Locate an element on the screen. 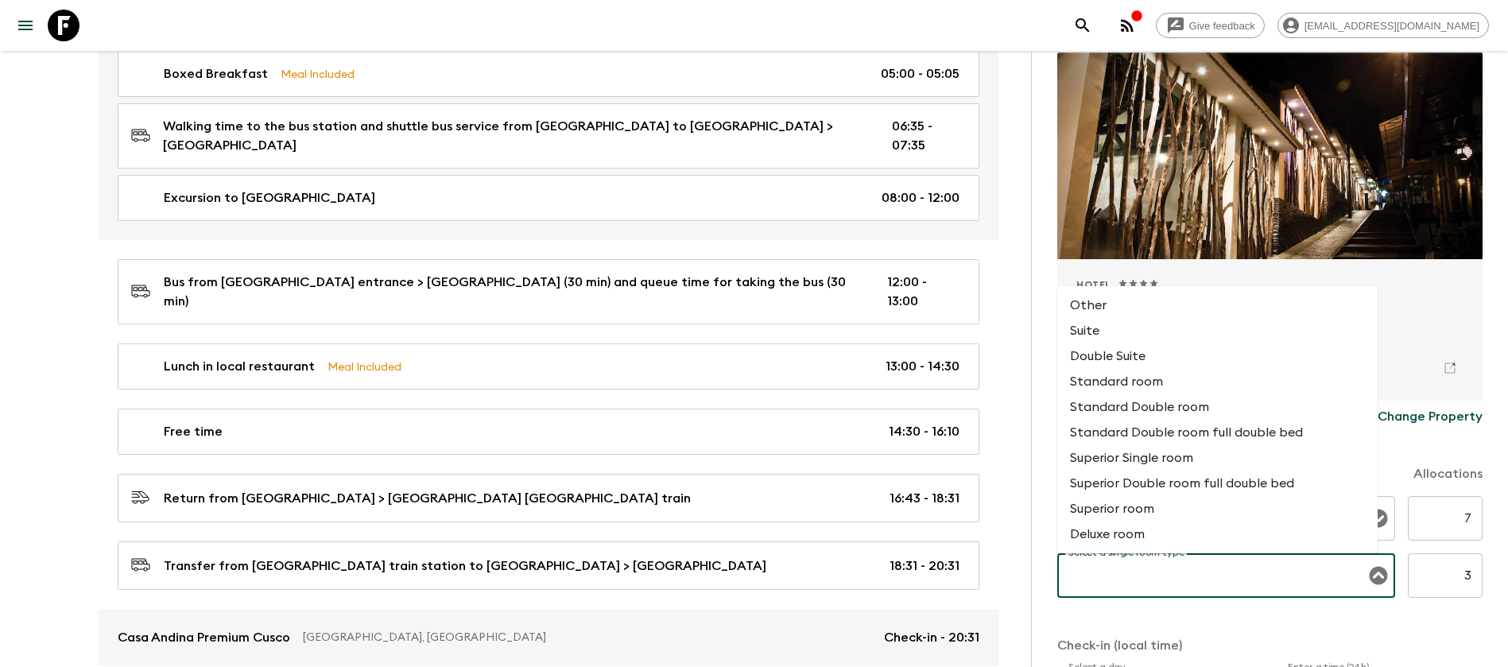  li: Standard Double room full double bed is located at coordinates (1217, 432).